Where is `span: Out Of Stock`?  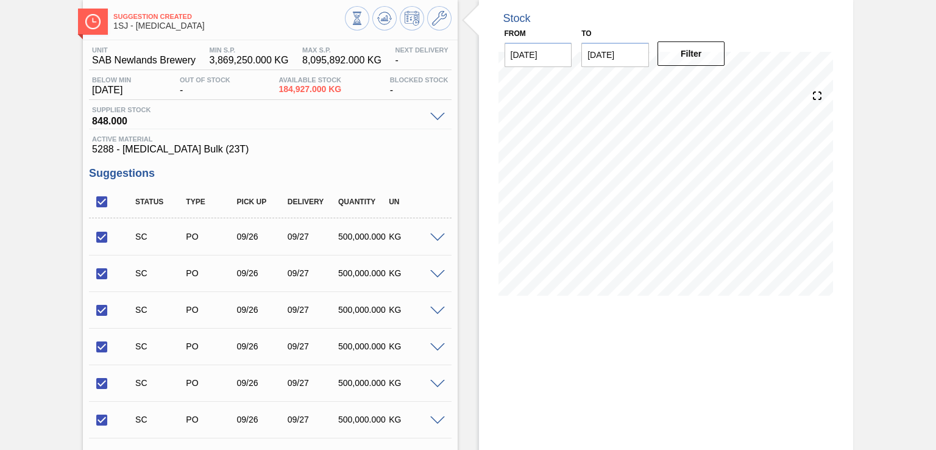 span: Out Of Stock is located at coordinates (205, 80).